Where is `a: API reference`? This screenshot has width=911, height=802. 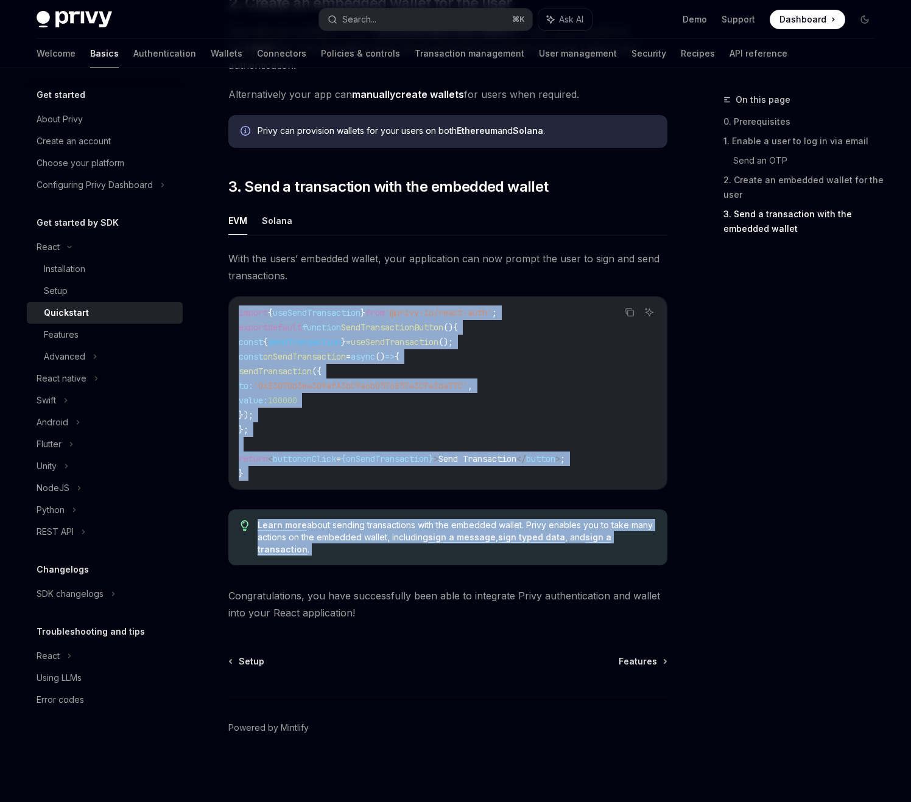
a: API reference is located at coordinates (758, 54).